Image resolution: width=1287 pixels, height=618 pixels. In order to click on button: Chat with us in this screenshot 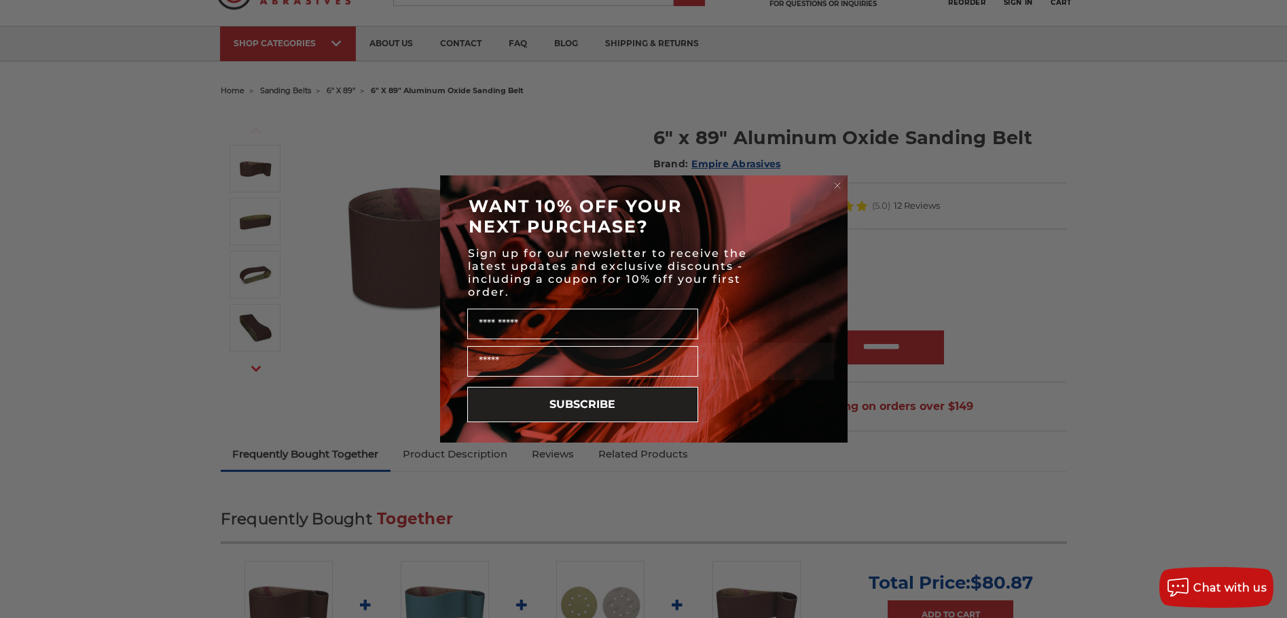, I will do `click(1217, 587)`.